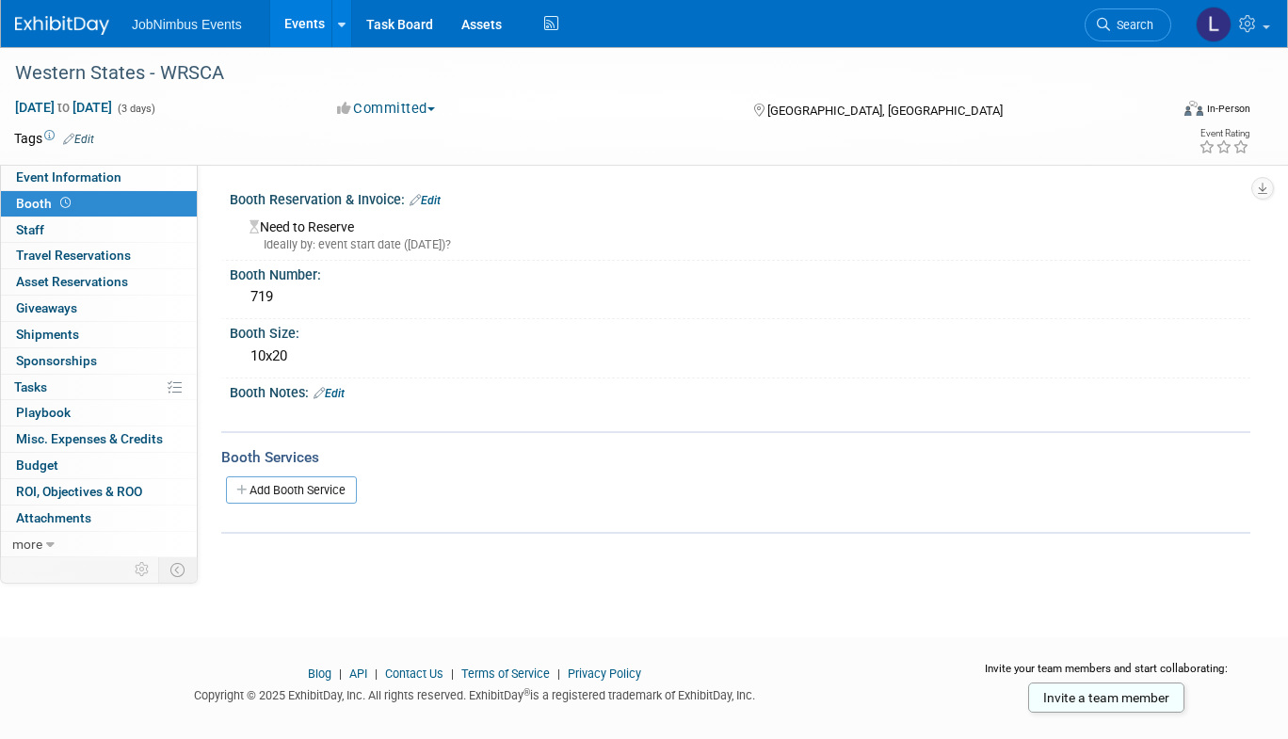 Image resolution: width=1288 pixels, height=739 pixels. What do you see at coordinates (136, 108) in the screenshot?
I see `span: (3 days)` at bounding box center [136, 108].